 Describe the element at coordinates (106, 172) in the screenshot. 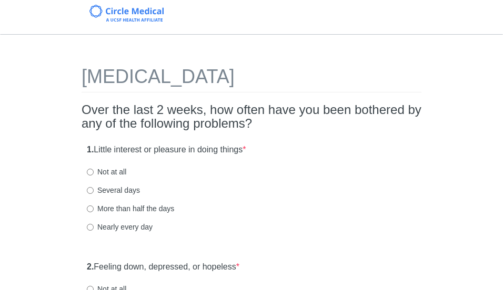

I see `label: Not at all` at that location.